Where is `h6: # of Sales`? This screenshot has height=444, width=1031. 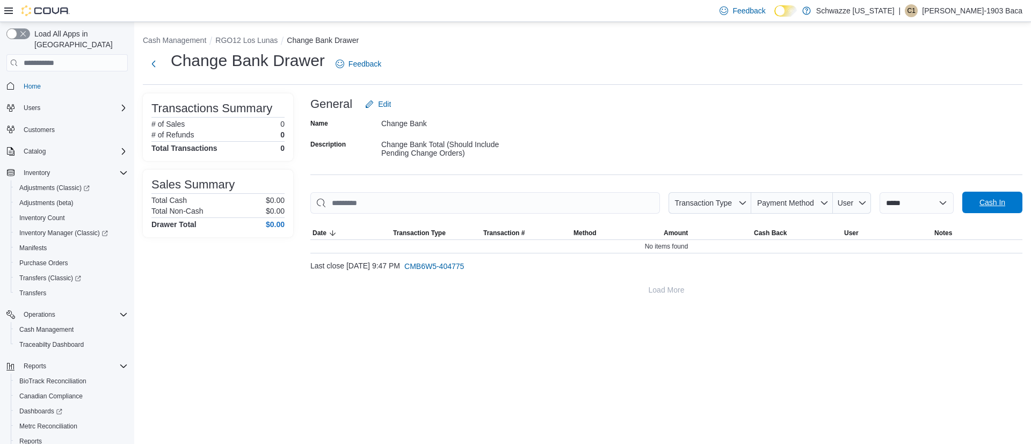 h6: # of Sales is located at coordinates (168, 124).